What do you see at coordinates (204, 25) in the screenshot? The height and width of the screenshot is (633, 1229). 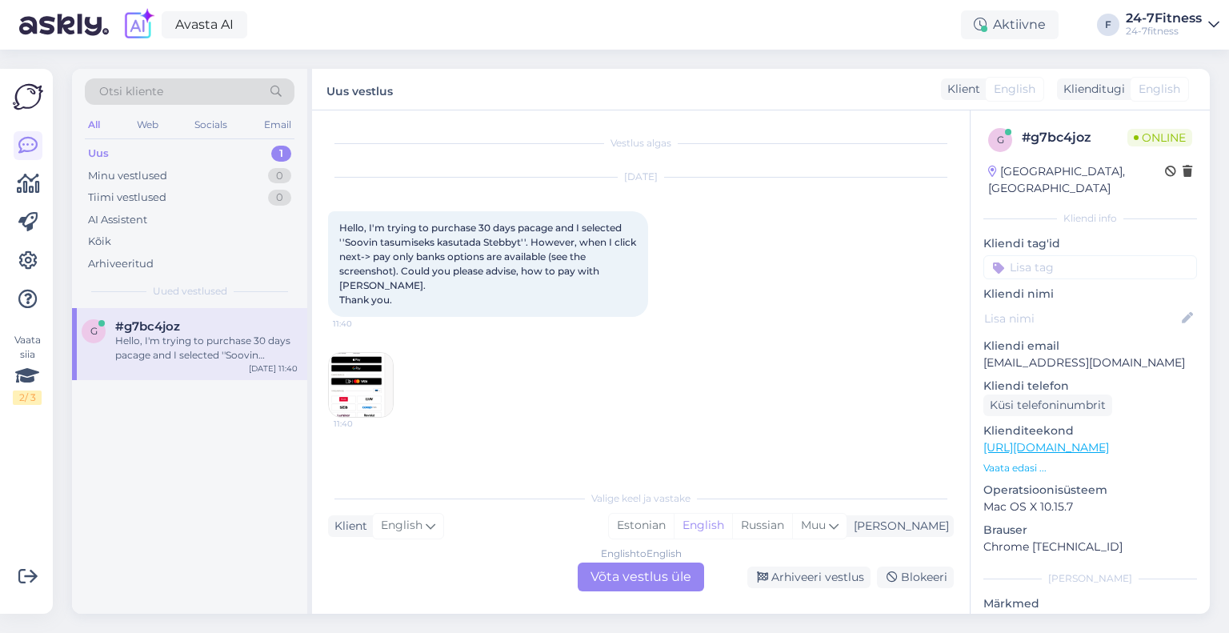 I see `a: Avasta AI` at bounding box center [204, 25].